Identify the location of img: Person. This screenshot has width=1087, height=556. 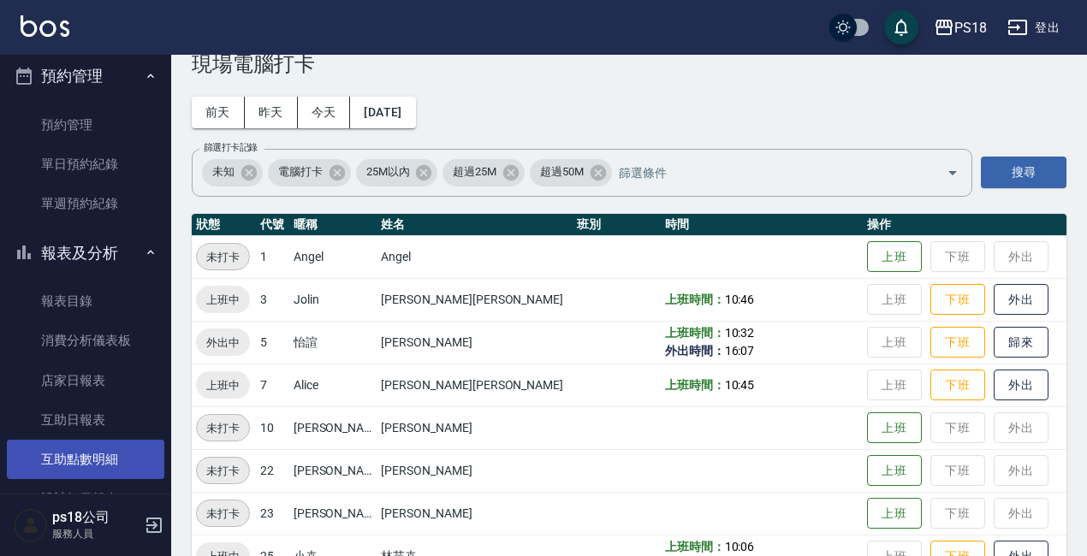
(31, 525).